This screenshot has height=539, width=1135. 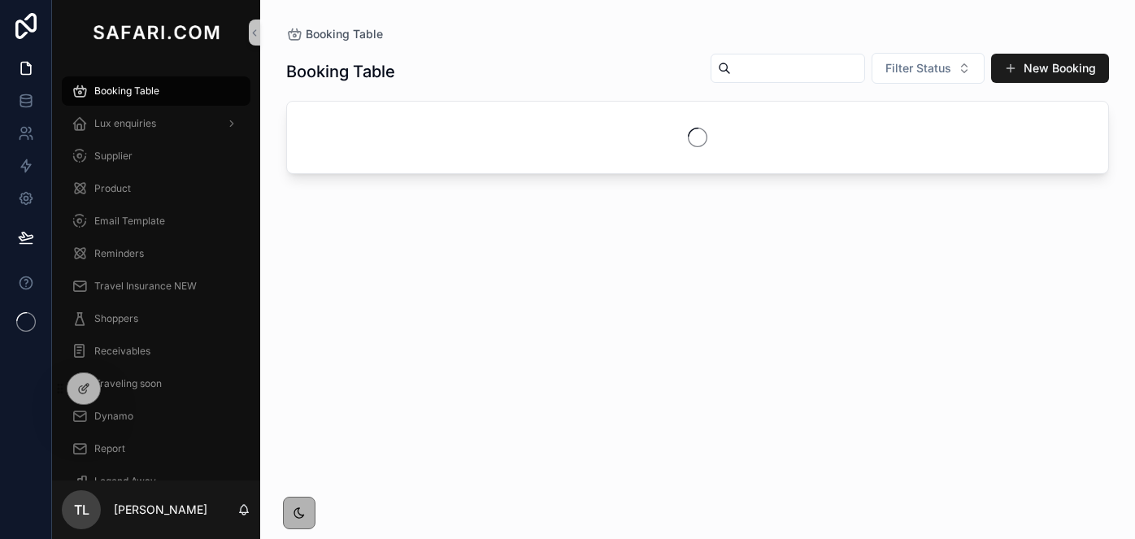 What do you see at coordinates (1050, 68) in the screenshot?
I see `a: New Booking` at bounding box center [1050, 68].